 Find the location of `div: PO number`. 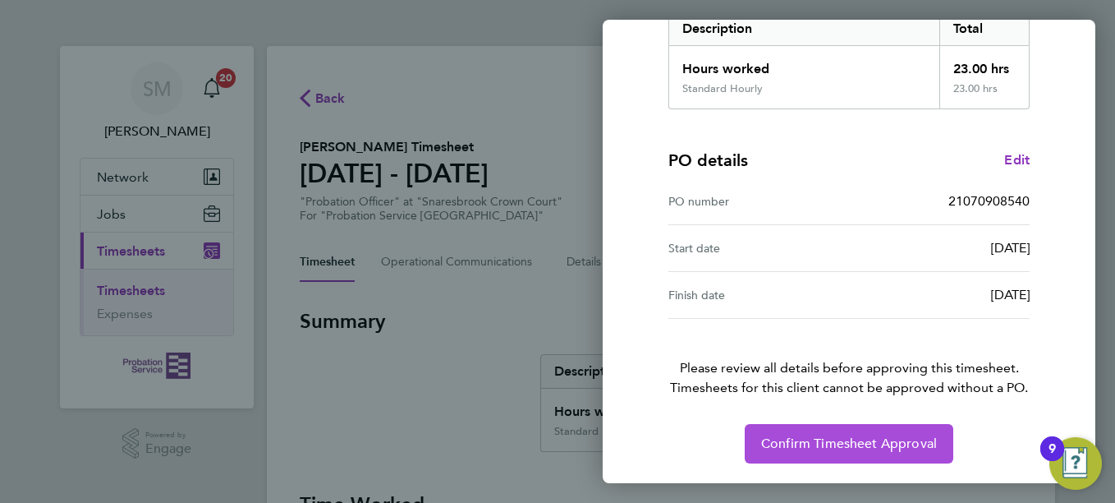

div: PO number is located at coordinates (759, 201).